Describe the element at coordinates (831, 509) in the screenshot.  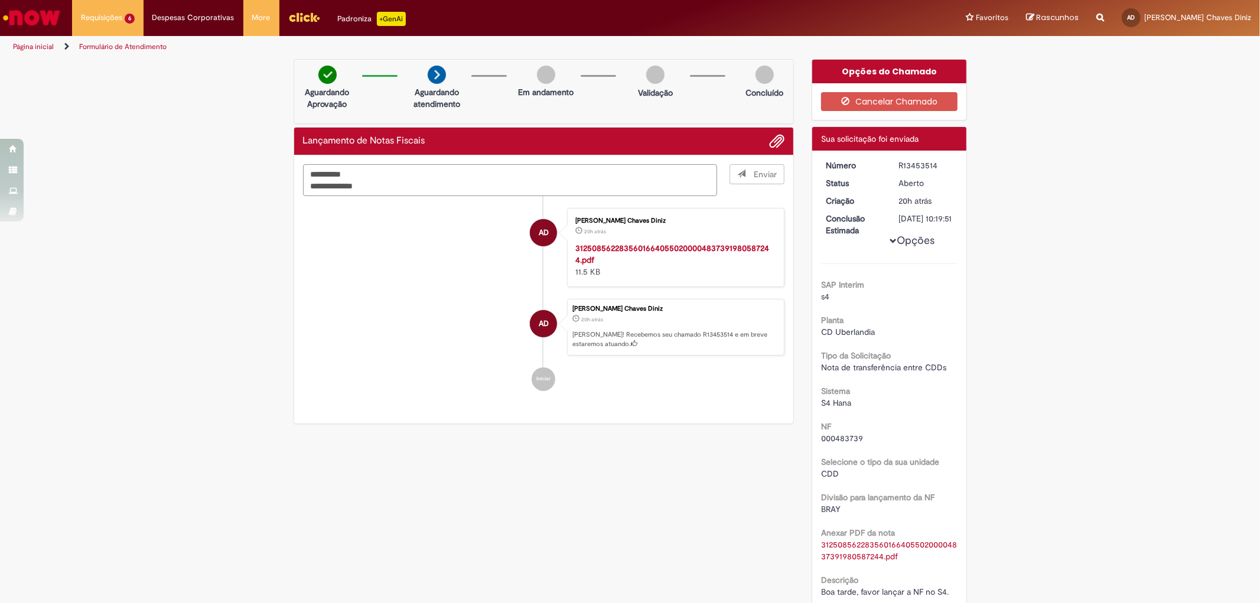
I see `span: BRAY` at that location.